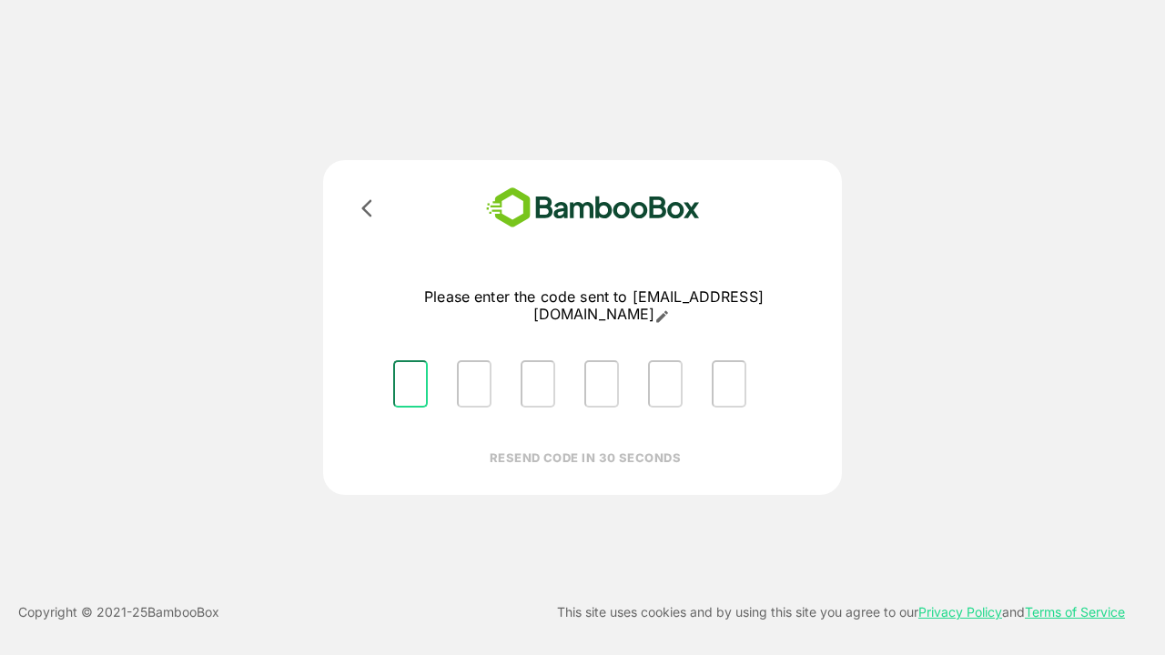  What do you see at coordinates (592, 208) in the screenshot?
I see `img: bamboobox` at bounding box center [592, 208].